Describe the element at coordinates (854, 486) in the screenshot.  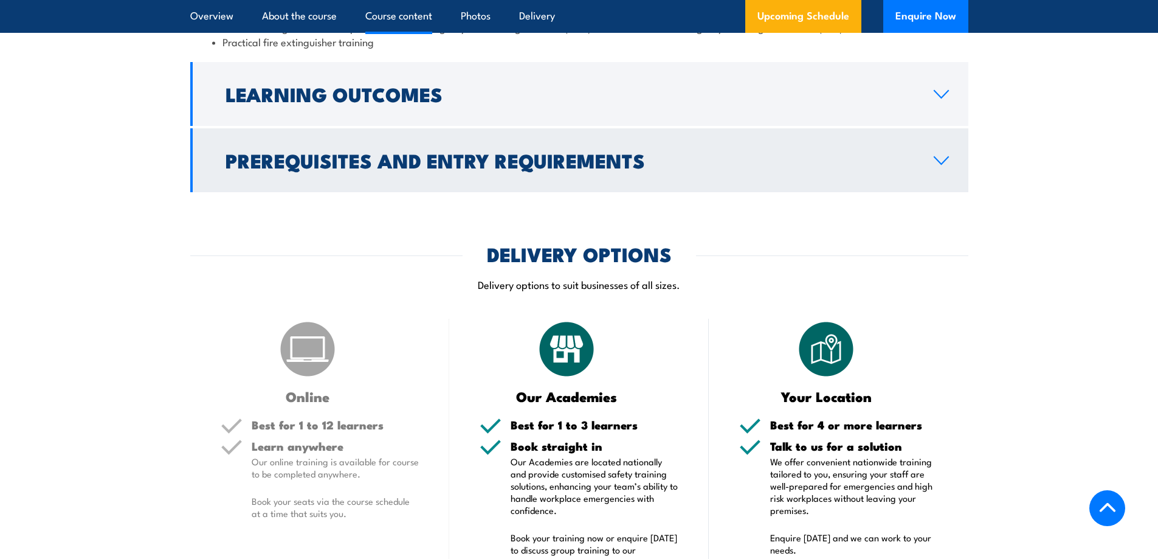
I see `p: We offer convenient nationwide training tailored to you, ensuring your staff are well-prepared fo...` at that location.